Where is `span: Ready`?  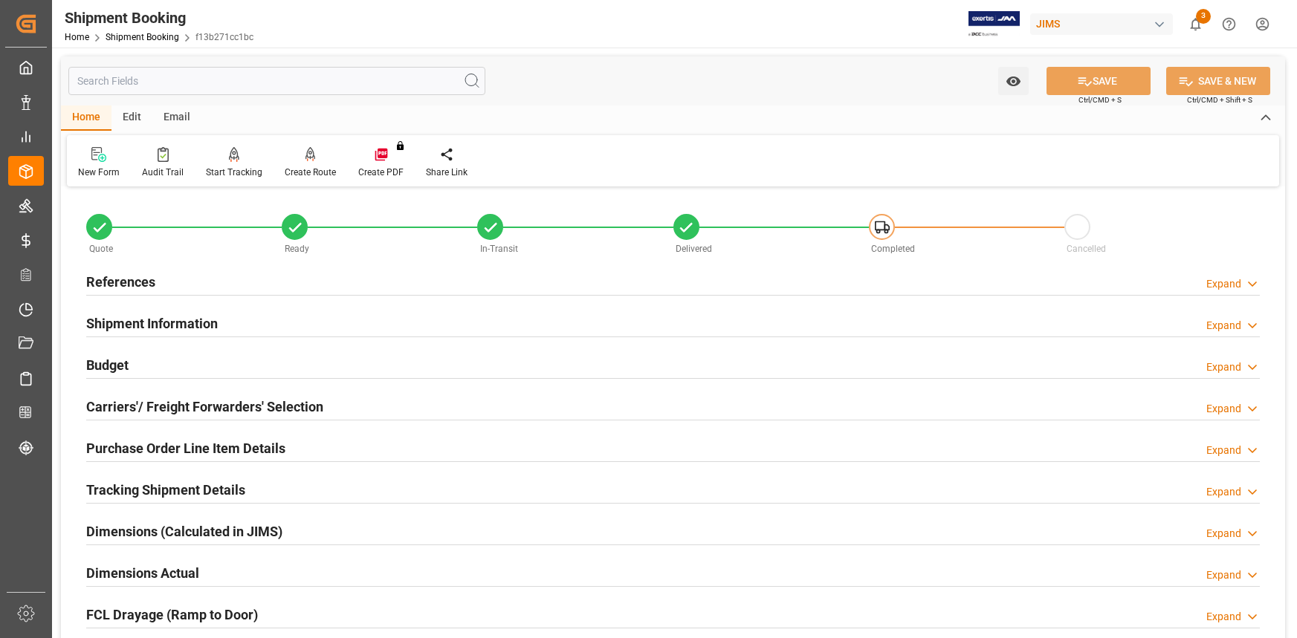
span: Ready is located at coordinates (296, 249).